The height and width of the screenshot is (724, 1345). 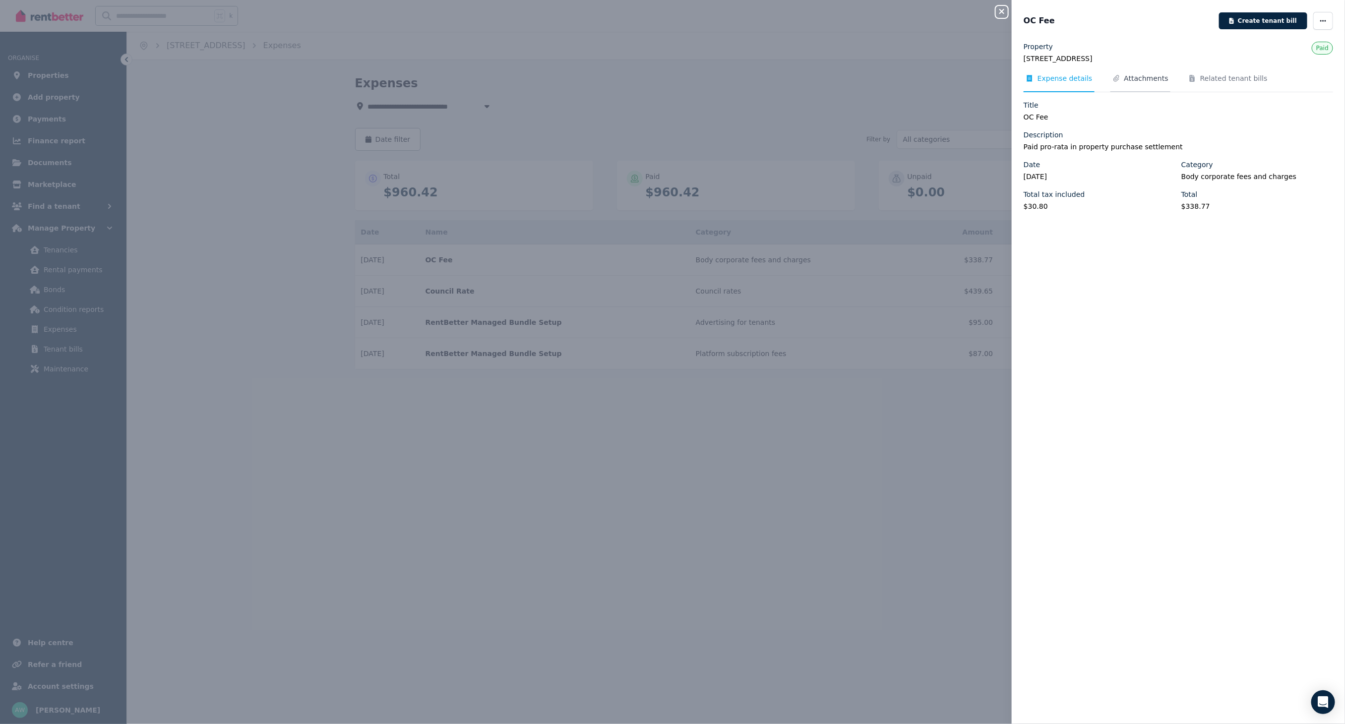 What do you see at coordinates (1189, 194) in the screenshot?
I see `label: Total` at bounding box center [1189, 194].